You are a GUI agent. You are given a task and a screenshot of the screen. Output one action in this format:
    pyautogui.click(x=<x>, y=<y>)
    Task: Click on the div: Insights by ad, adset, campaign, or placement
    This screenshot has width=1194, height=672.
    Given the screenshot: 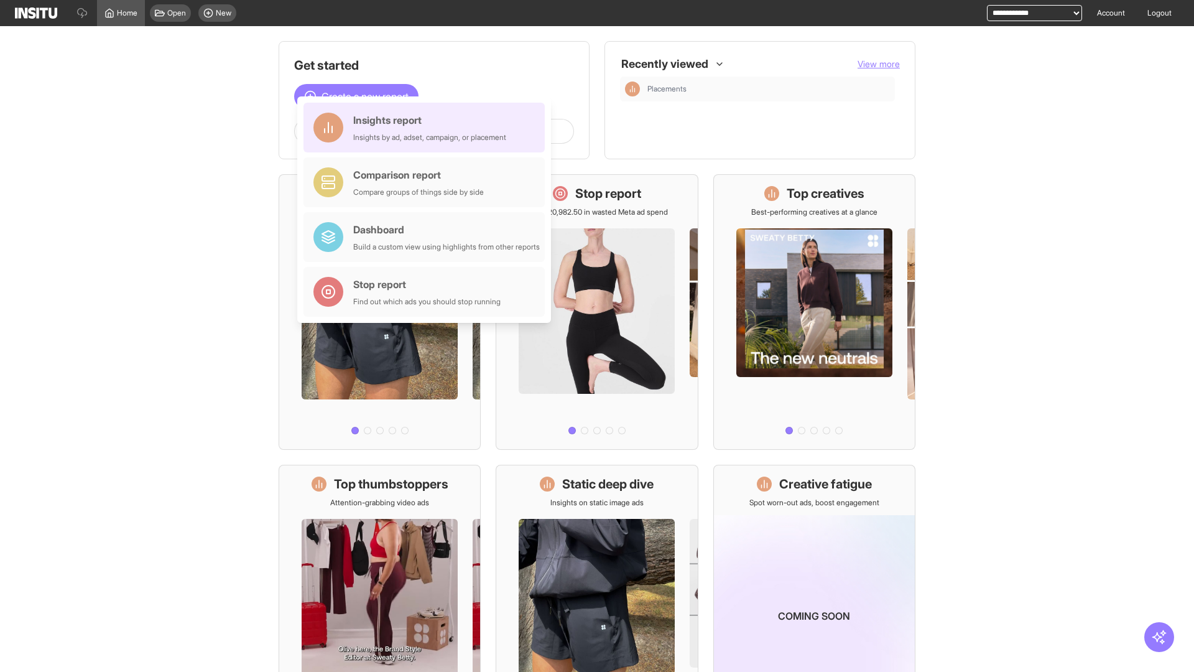 What is the action you would take?
    pyautogui.click(x=430, y=137)
    